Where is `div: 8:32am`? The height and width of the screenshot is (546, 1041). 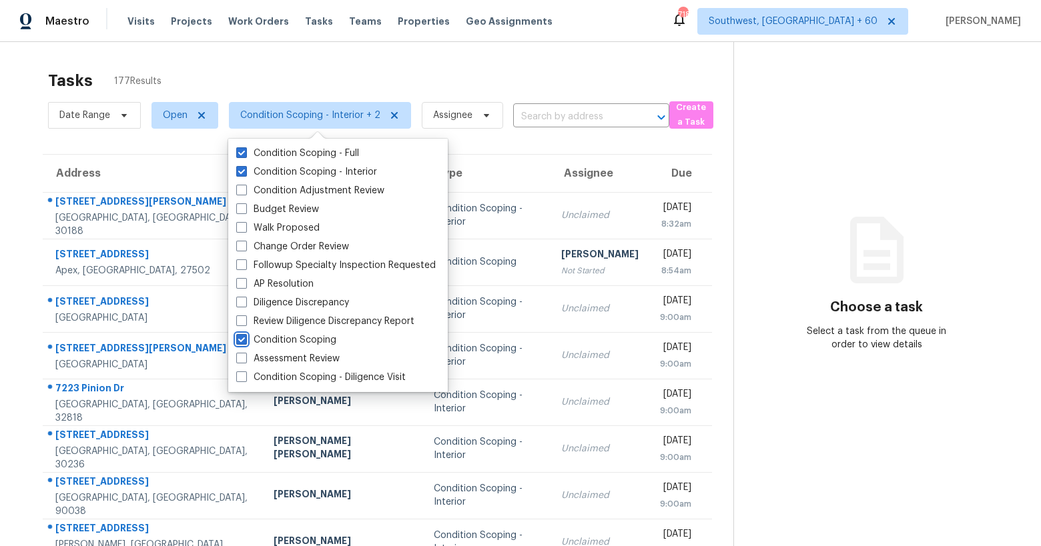
div: 8:32am is located at coordinates (675, 224).